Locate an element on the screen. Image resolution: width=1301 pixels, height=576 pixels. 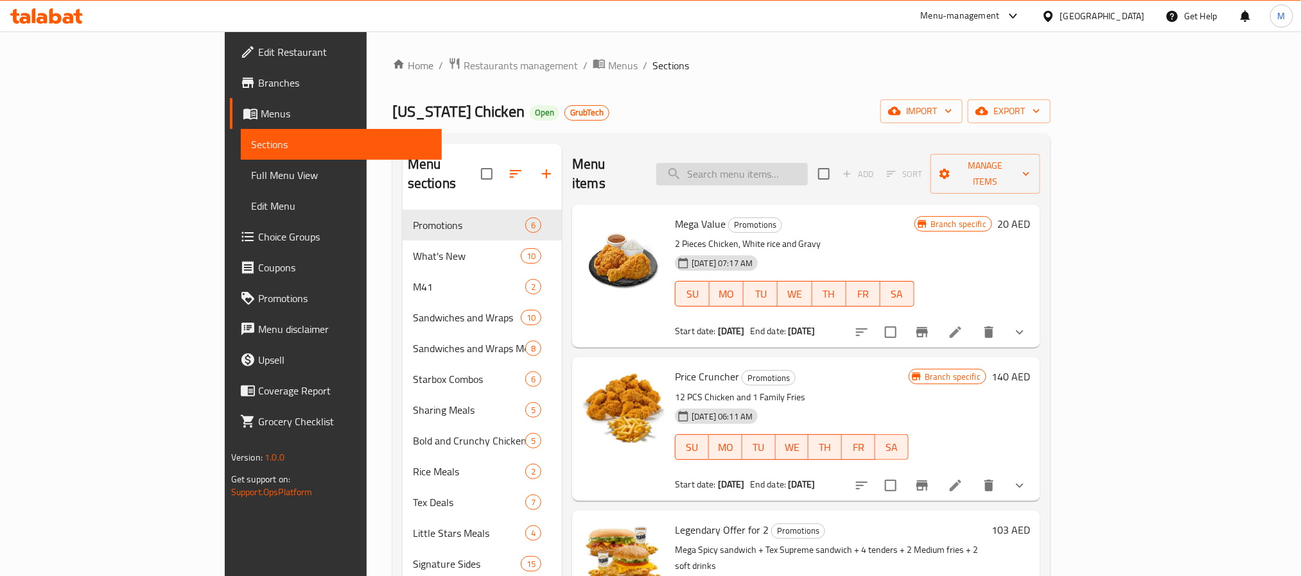
span: M is located at coordinates (1281, 16).